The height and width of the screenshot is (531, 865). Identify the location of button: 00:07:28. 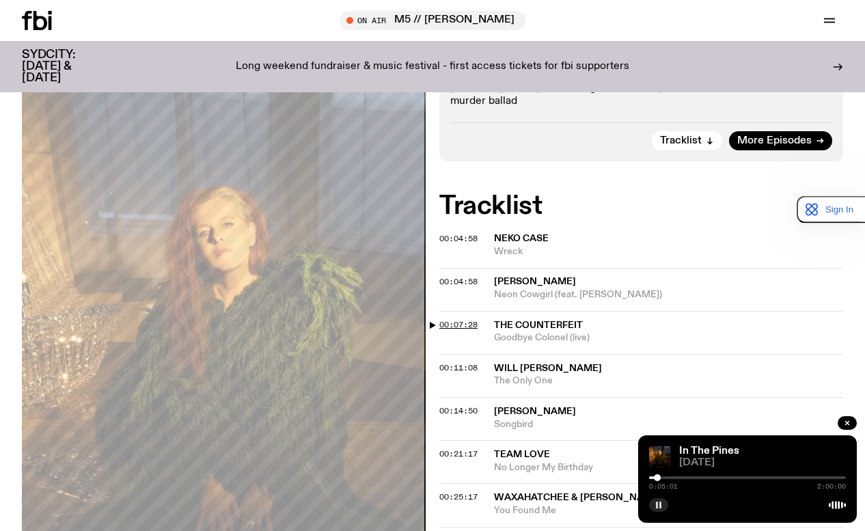
(458, 324).